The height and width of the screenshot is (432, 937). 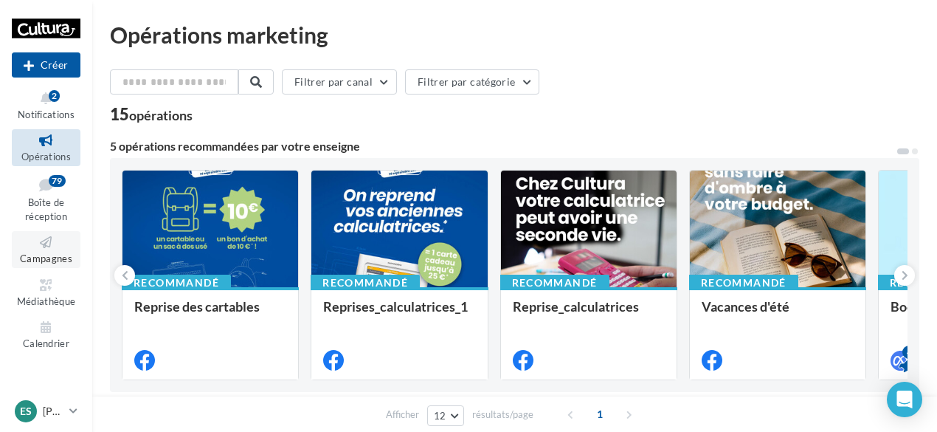 What do you see at coordinates (46, 65) in the screenshot?
I see `button: Créer` at bounding box center [46, 65].